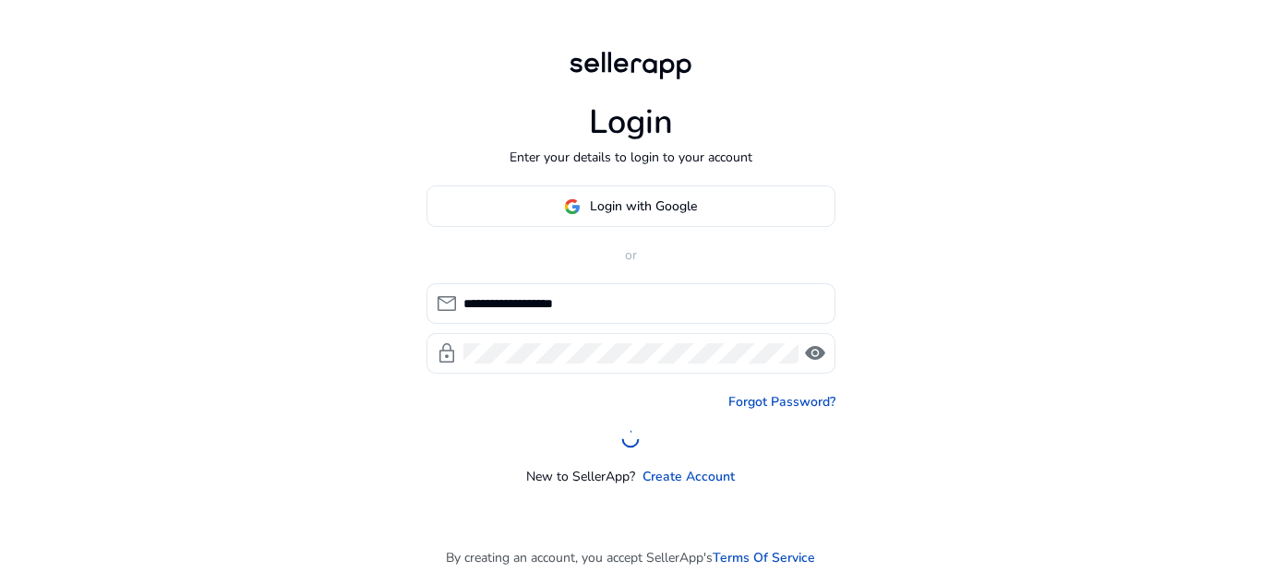 This screenshot has width=1261, height=584. What do you see at coordinates (782, 401) in the screenshot?
I see `a: Forgot Password?` at bounding box center [782, 401].